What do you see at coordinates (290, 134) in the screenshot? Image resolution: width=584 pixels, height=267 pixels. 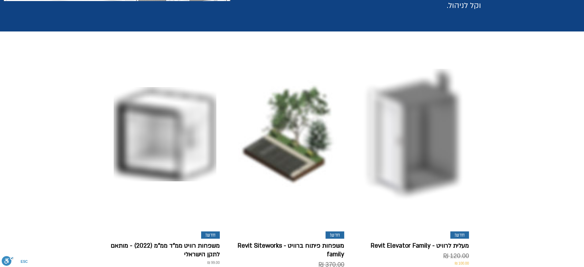 I see `a: משפחות פיתוח ברוויט Revit siteworks family` at bounding box center [290, 134].